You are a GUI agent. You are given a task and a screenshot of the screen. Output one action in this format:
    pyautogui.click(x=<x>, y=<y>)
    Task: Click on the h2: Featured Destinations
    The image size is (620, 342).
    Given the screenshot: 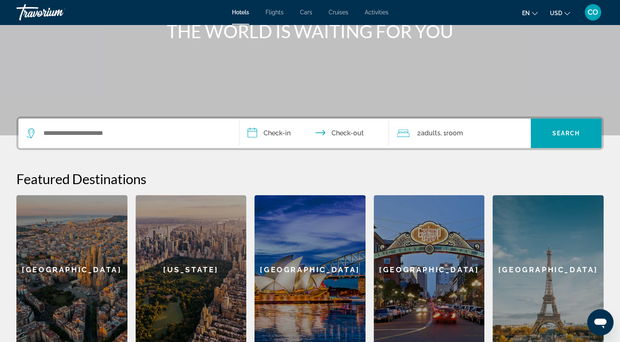 What is the action you would take?
    pyautogui.click(x=310, y=179)
    